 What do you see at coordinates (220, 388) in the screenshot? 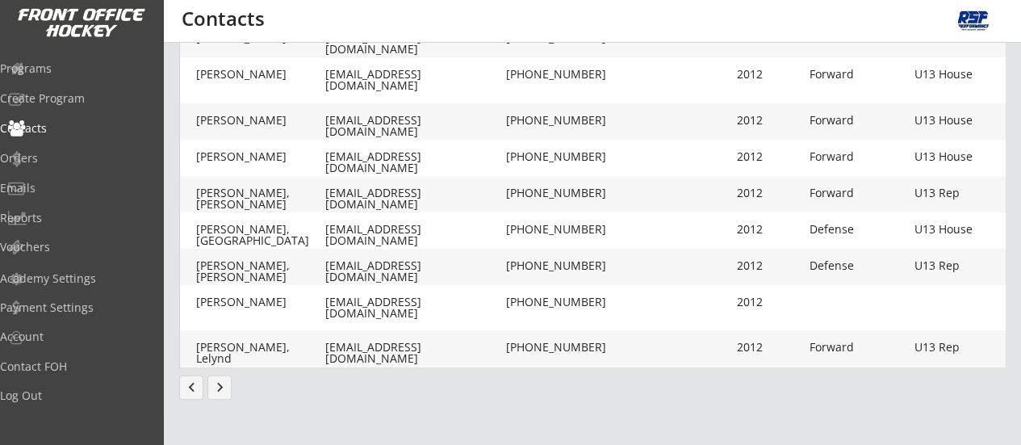
I see `button: keyboard_arrow_right` at bounding box center [220, 388].